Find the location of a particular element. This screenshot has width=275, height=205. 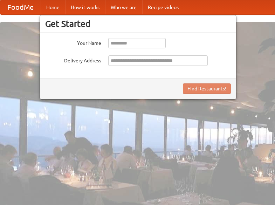

button: Find Restaurants! is located at coordinates (207, 89).